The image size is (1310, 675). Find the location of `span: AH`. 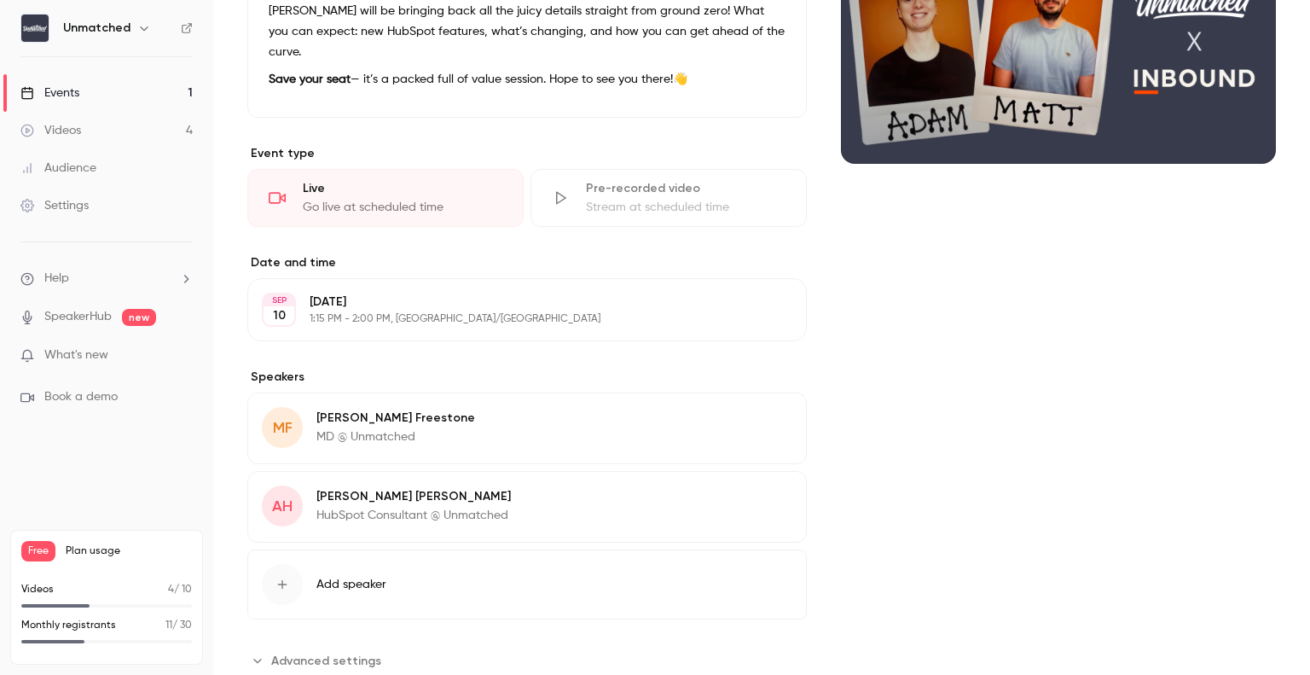

span: AH is located at coordinates (282, 506).